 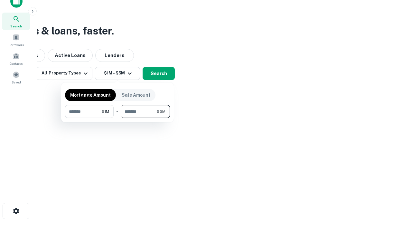 What do you see at coordinates (161, 111) in the screenshot?
I see `span: $5M` at bounding box center [161, 111].